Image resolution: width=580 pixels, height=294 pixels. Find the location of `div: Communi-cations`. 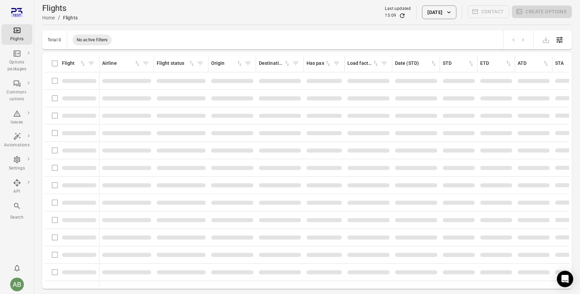

div: Communi-cations is located at coordinates (17, 96).